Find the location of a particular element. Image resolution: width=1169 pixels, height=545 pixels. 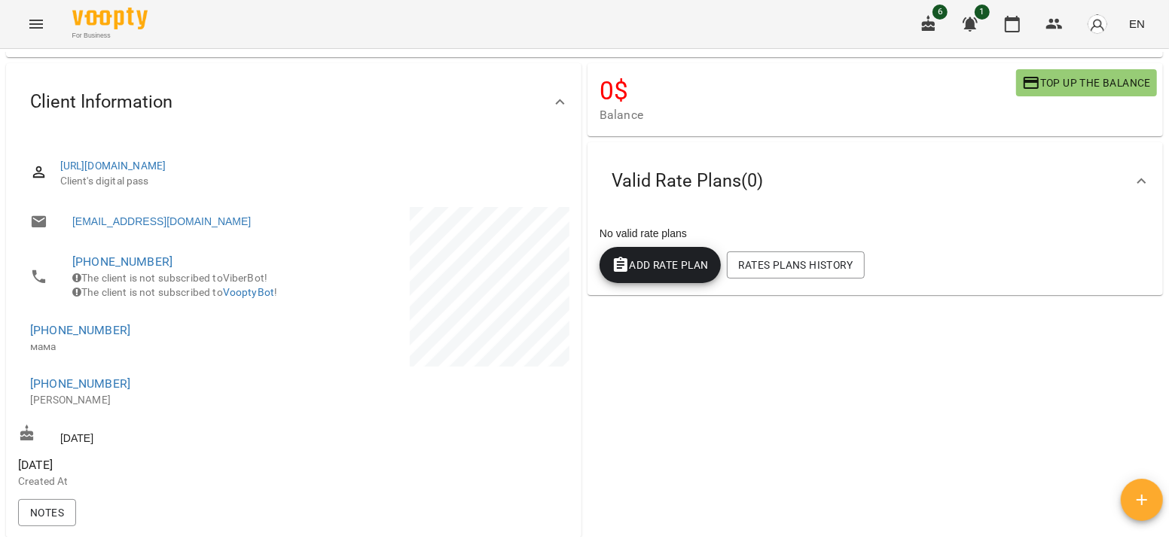

span: Valid Rate Plans ( 0 ) is located at coordinates (687, 181).